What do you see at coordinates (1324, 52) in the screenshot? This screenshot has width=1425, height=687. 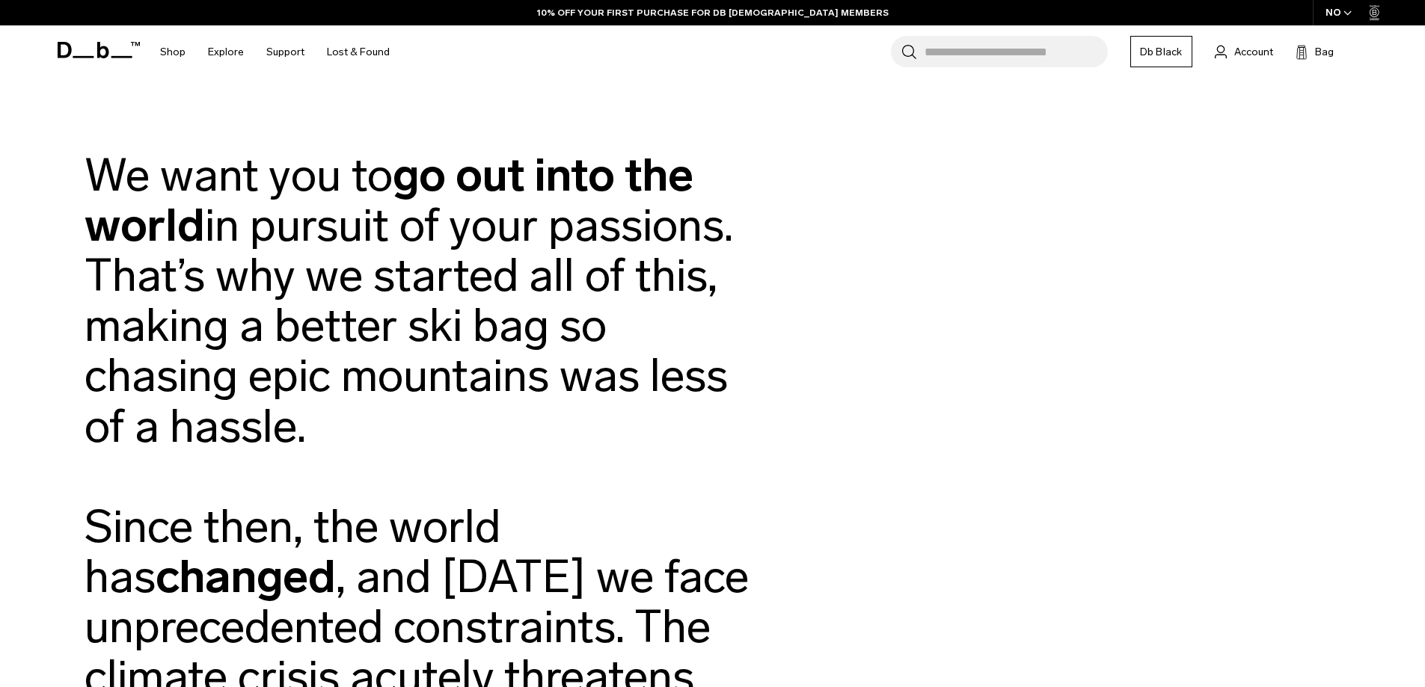 I see `span: Bag` at bounding box center [1324, 52].